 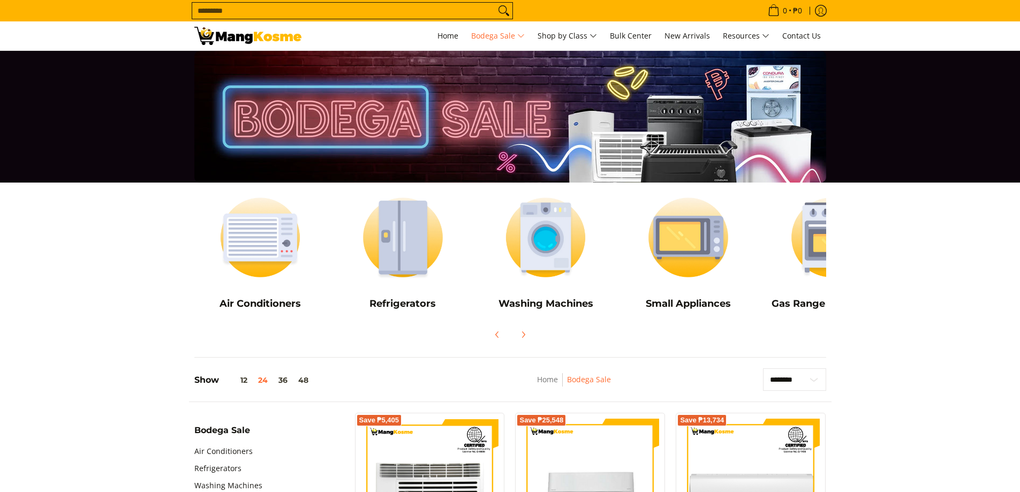 What do you see at coordinates (631, 35) in the screenshot?
I see `span: Bulk Center` at bounding box center [631, 35].